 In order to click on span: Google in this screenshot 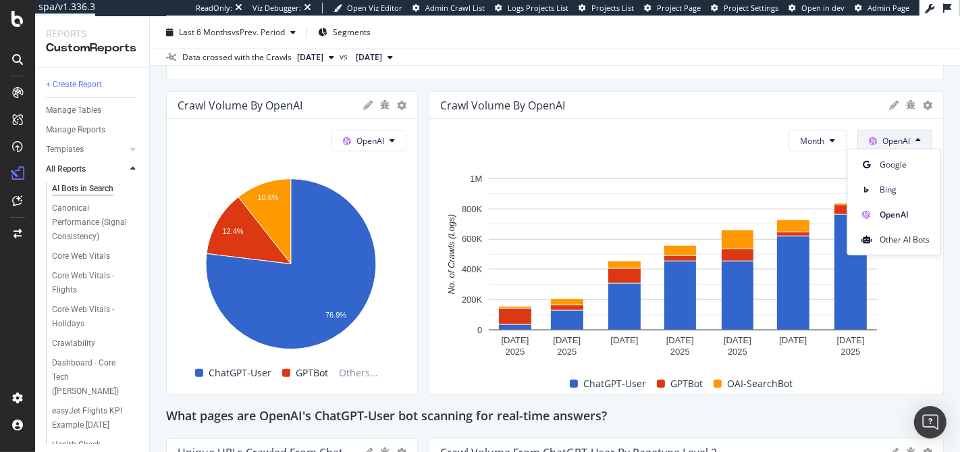, I will do `click(904, 165)`.